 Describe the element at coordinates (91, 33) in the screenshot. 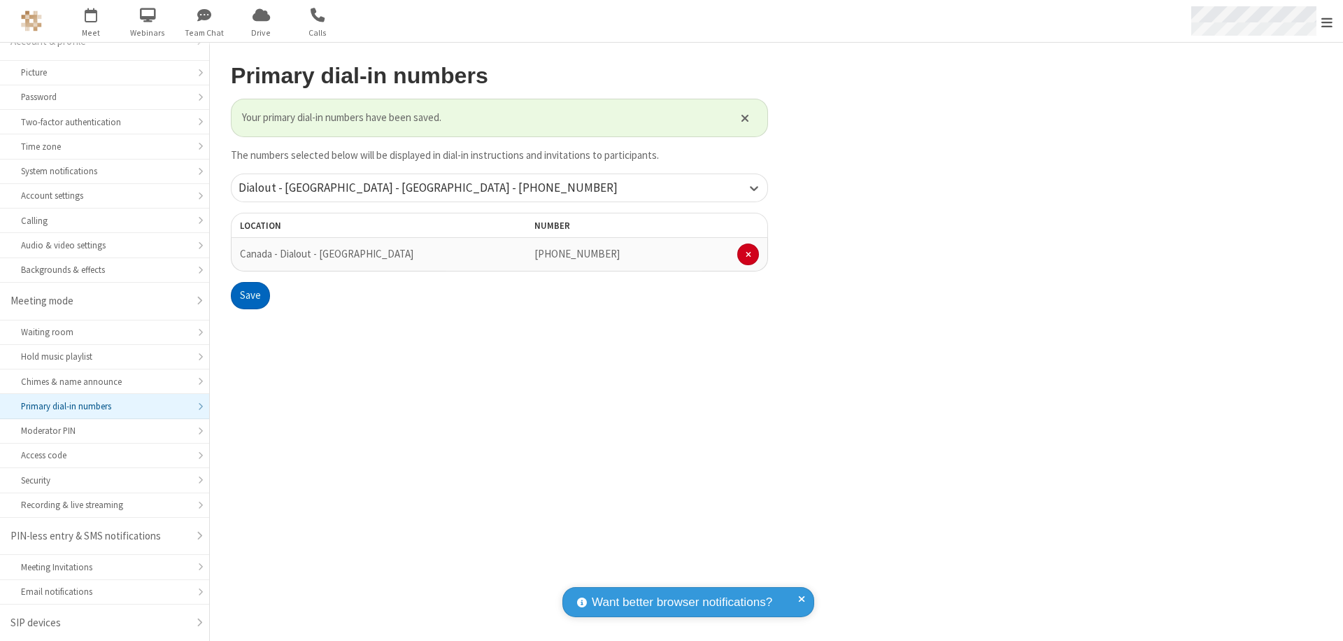

I see `span: Meet` at that location.